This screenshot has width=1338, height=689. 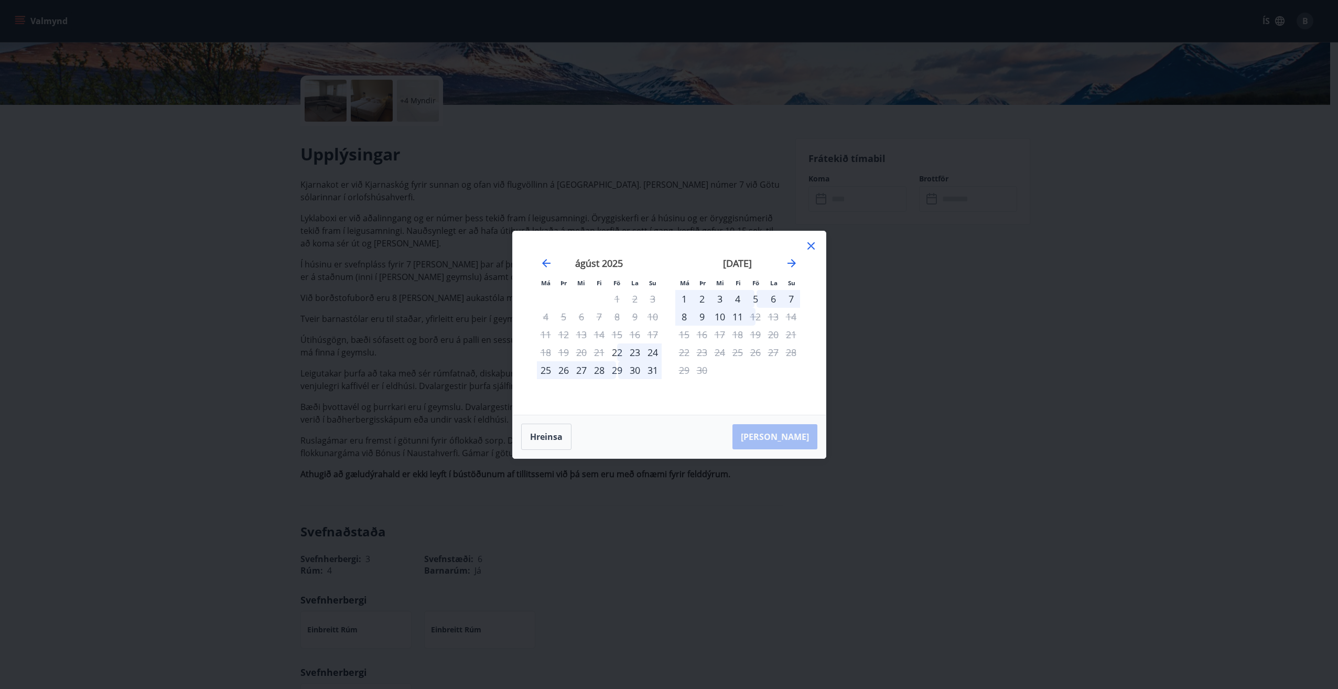 I want to click on div: 29, so click(x=617, y=370).